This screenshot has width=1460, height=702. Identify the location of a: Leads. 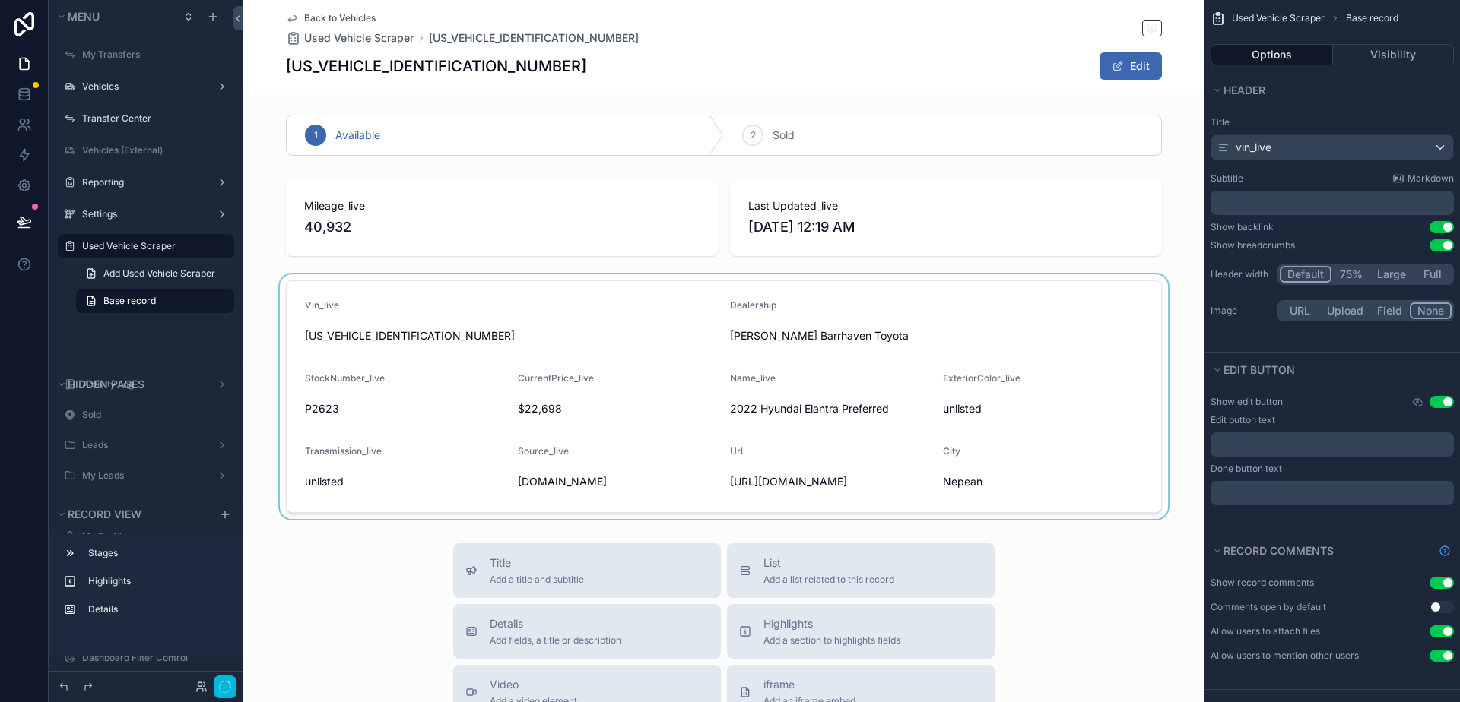
(143, 446).